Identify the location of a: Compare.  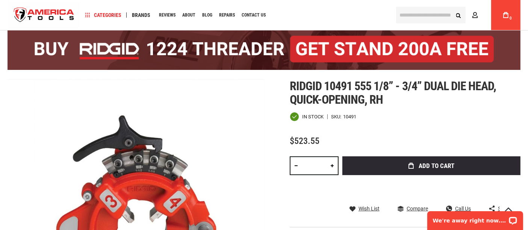
(413, 209).